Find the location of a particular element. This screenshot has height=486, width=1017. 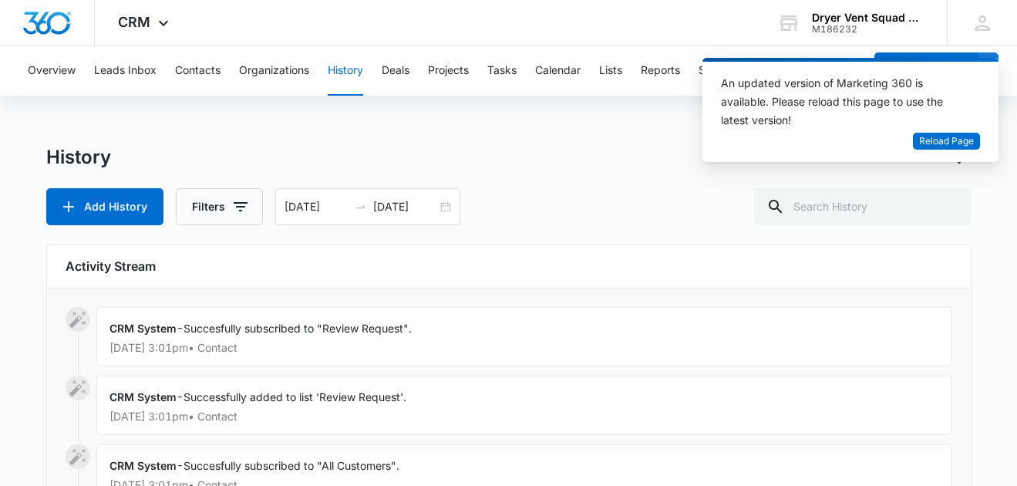

span: Successfully added to list 'Review Request'. is located at coordinates (295, 396).